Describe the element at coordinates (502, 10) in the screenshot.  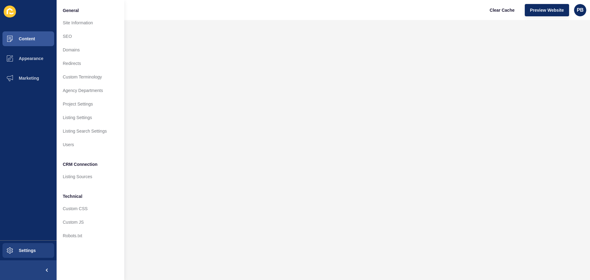
I see `button: Clear Cache` at that location.